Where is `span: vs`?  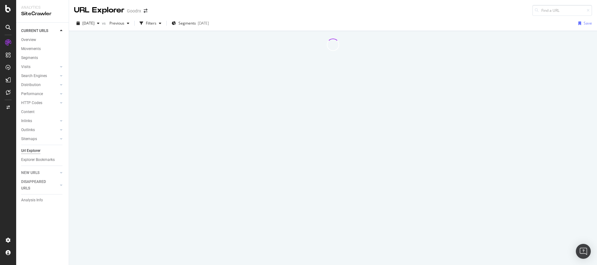
span: vs is located at coordinates (104, 23).